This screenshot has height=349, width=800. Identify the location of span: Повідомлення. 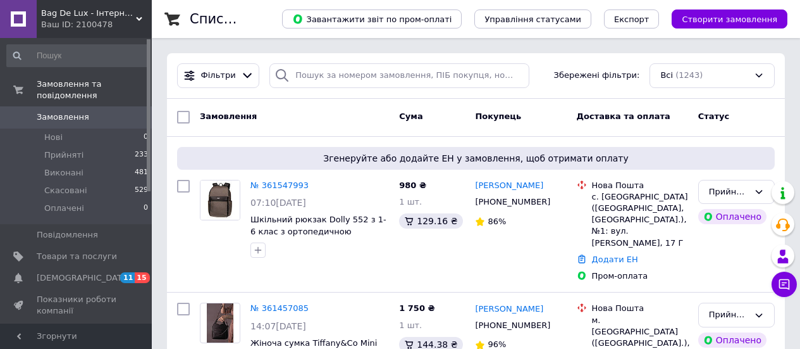
(67, 235).